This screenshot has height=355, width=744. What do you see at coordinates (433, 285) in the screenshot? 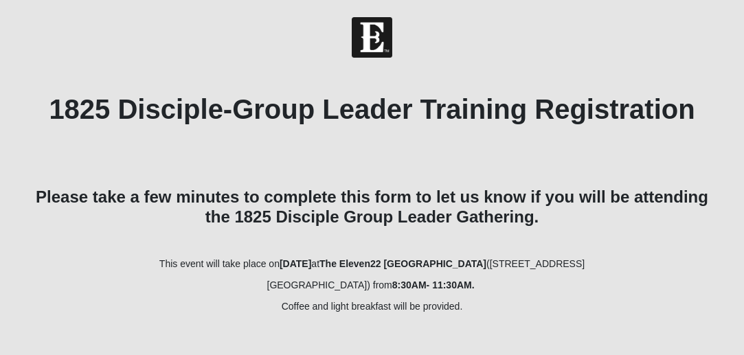
I see `b: 8:30AM- 11:30AM.` at bounding box center [433, 285].